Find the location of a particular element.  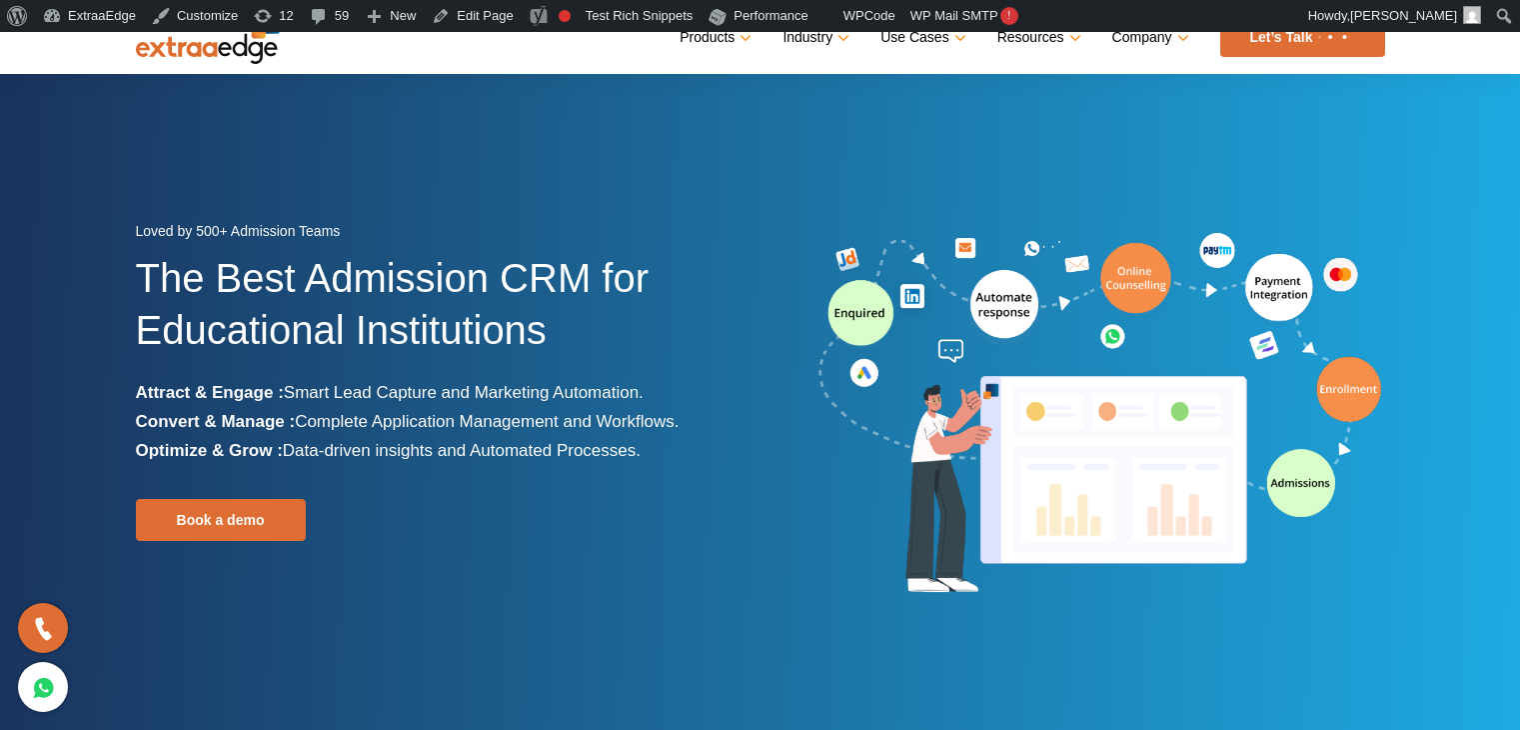

a: Book a demo is located at coordinates (221, 520).